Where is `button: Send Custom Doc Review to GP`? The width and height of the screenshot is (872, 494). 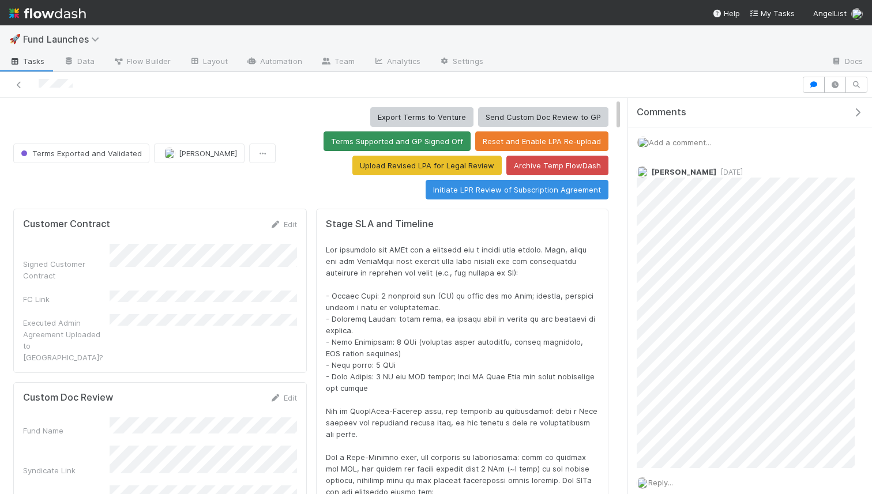
button: Send Custom Doc Review to GP is located at coordinates (543, 117).